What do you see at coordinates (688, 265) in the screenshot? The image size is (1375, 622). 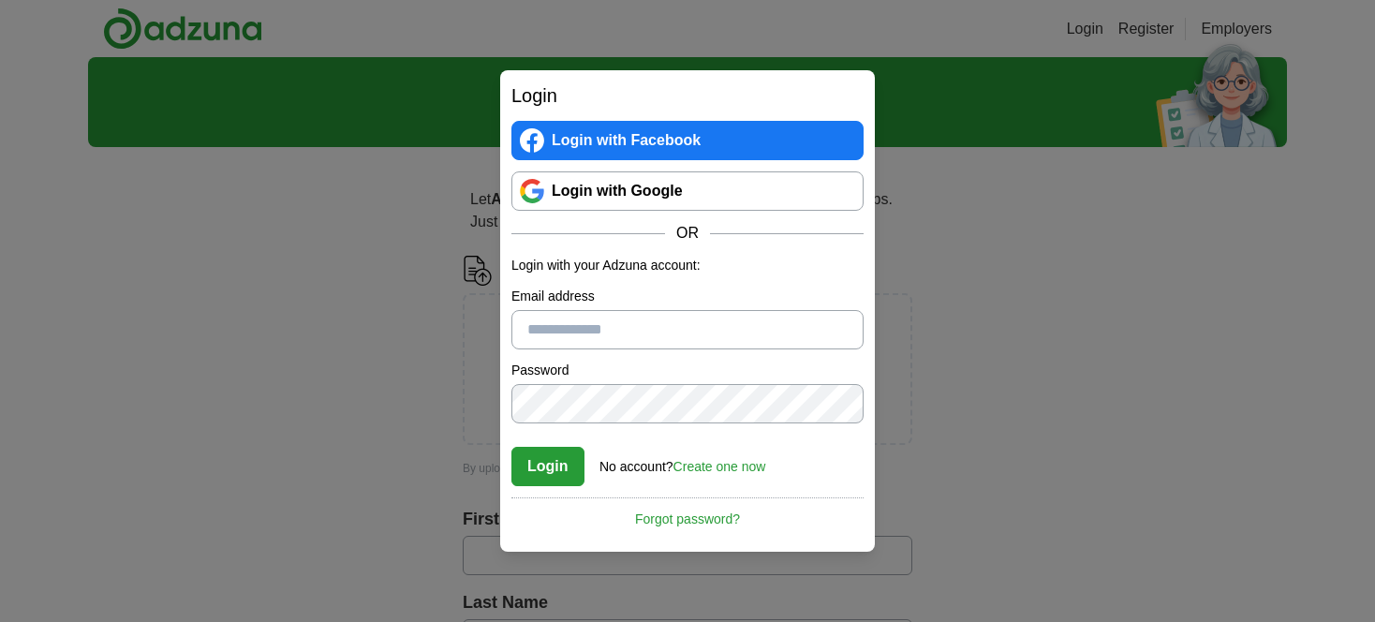 I see `p: Login with your Adzuna account:` at bounding box center [688, 265].